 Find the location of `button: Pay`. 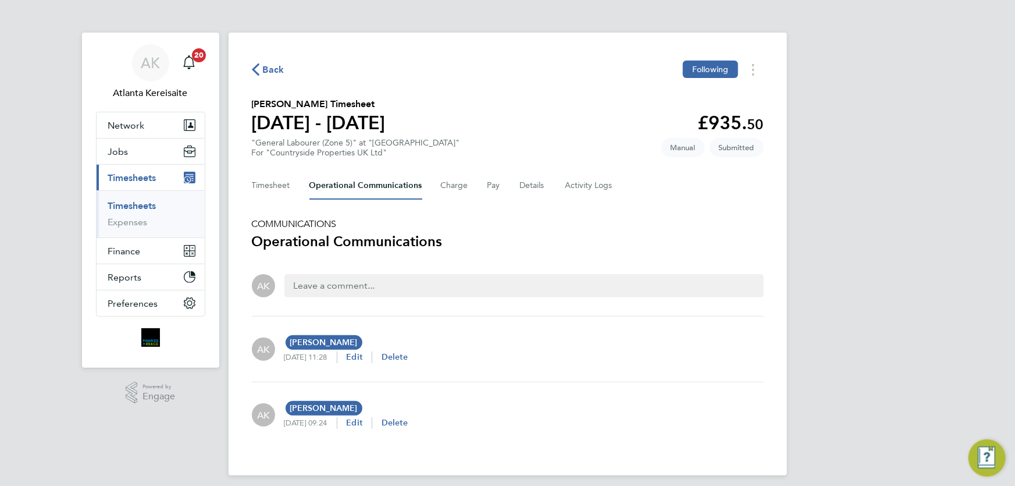

button: Pay is located at coordinates (495, 186).